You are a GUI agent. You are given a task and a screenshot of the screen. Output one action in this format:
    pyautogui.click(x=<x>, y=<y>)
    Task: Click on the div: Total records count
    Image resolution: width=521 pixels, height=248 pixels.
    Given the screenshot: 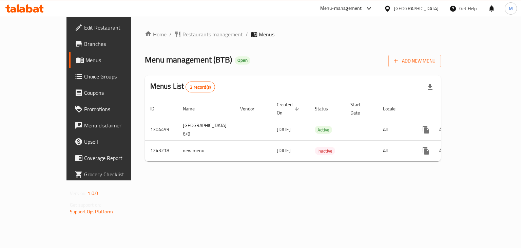 What is the action you would take?
    pyautogui.click(x=200, y=87)
    